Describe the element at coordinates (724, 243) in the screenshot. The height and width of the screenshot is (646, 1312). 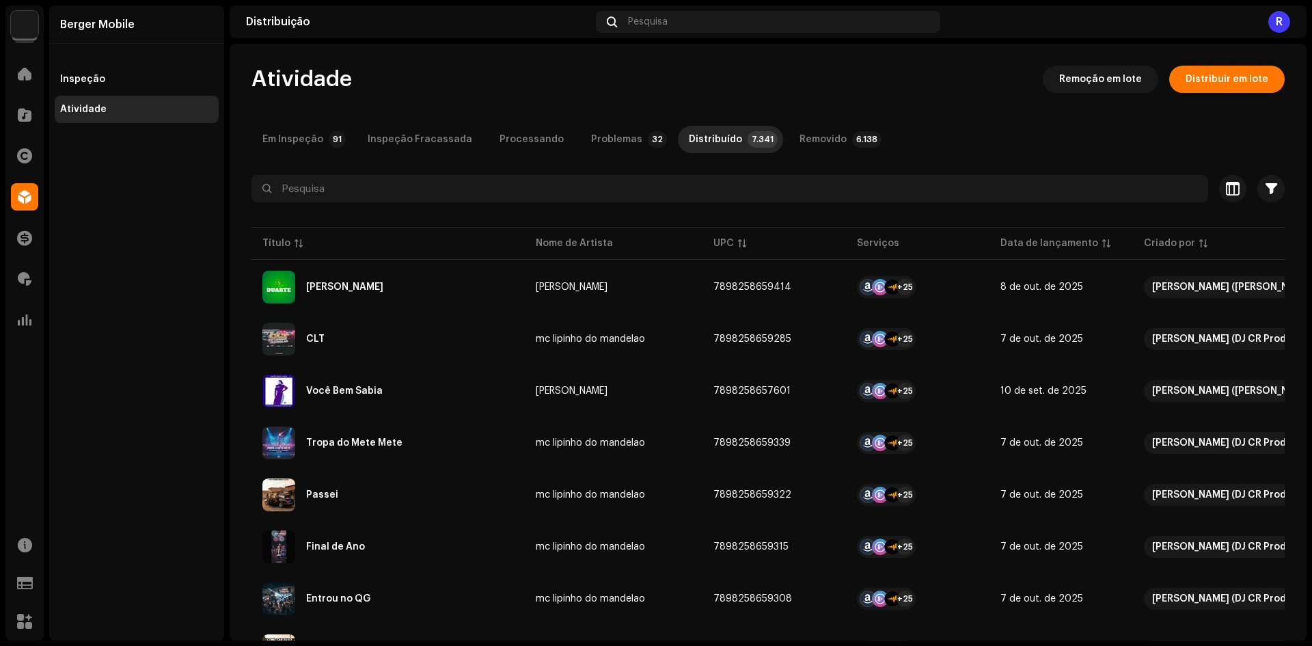
I see `div: UPC` at that location.